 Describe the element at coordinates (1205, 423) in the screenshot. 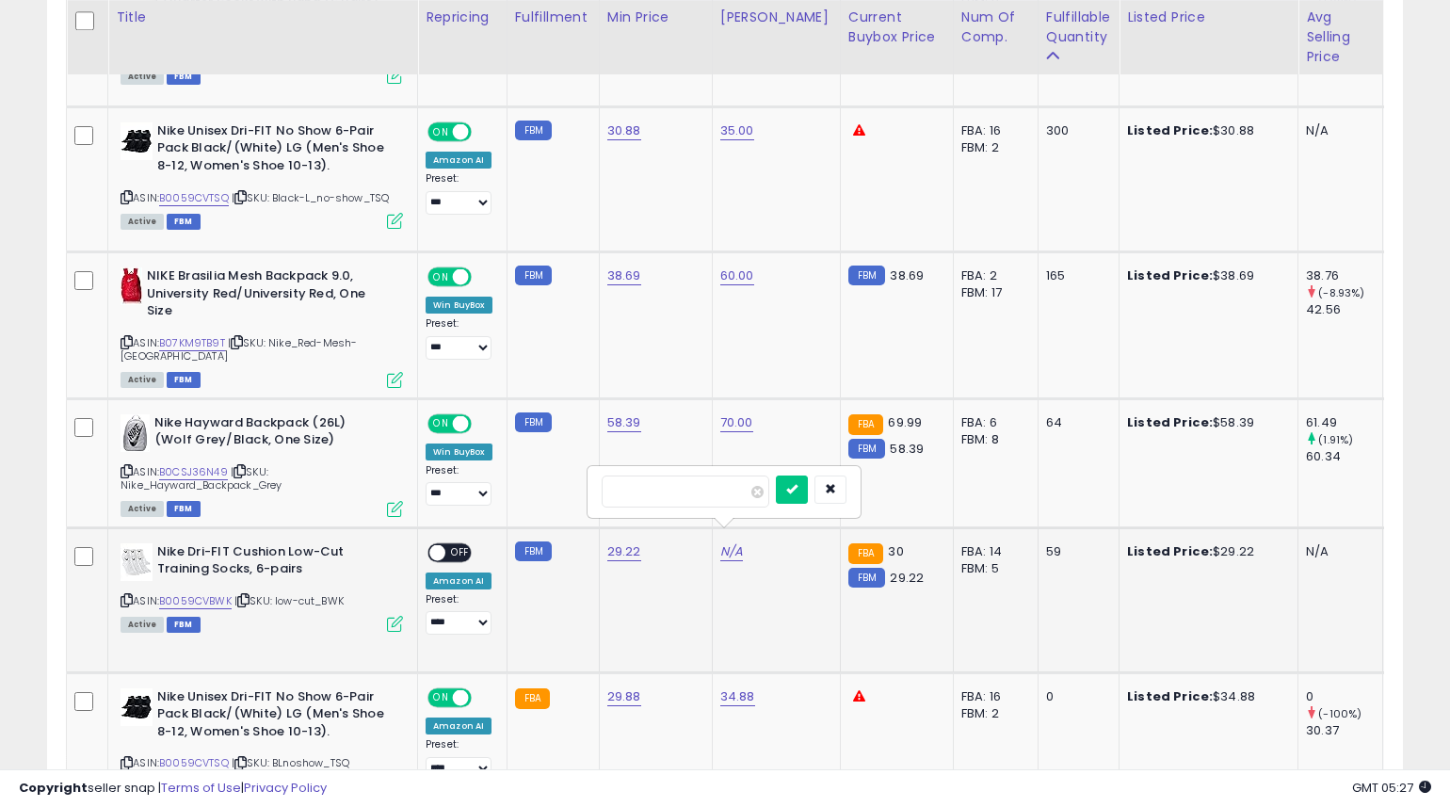

I see `div: $58.39` at that location.